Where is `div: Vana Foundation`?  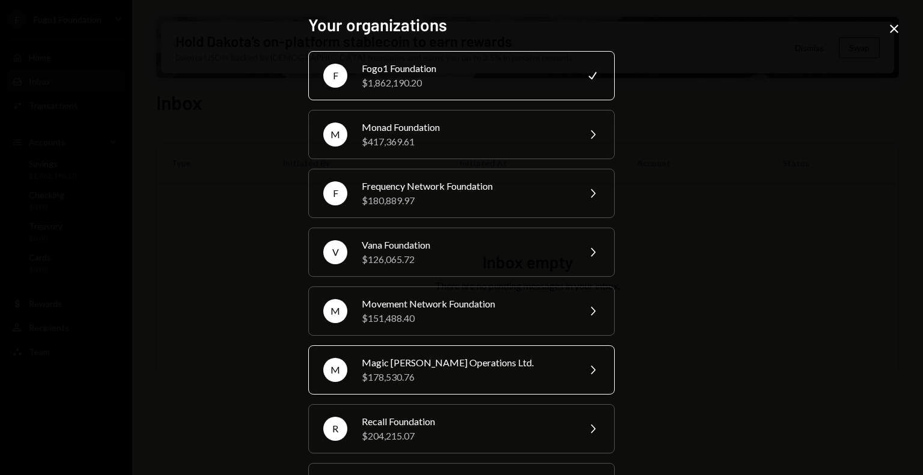 div: Vana Foundation is located at coordinates (466, 245).